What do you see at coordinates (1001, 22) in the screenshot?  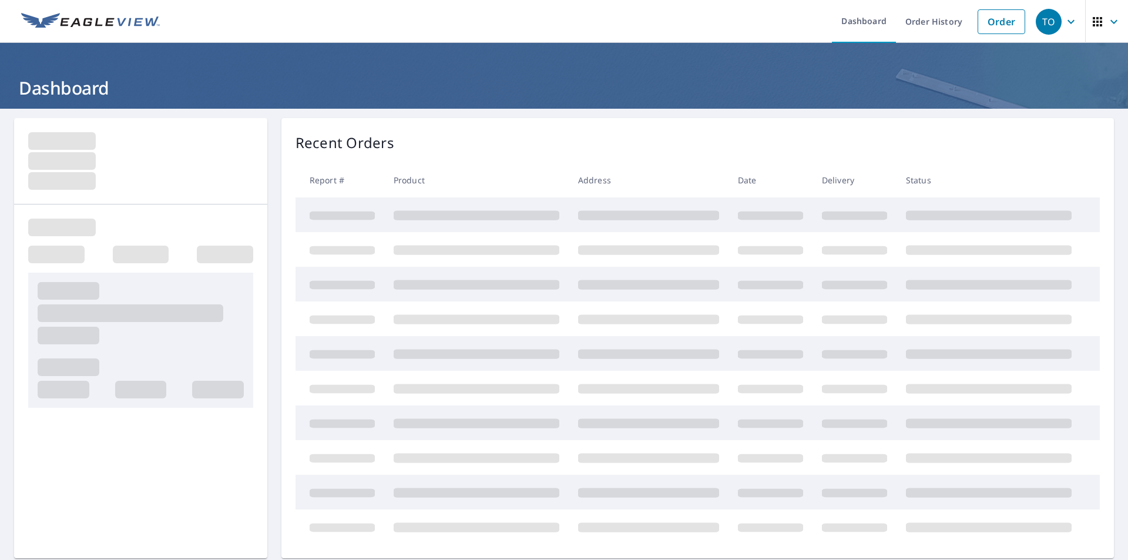 I see `a: Order` at bounding box center [1001, 22].